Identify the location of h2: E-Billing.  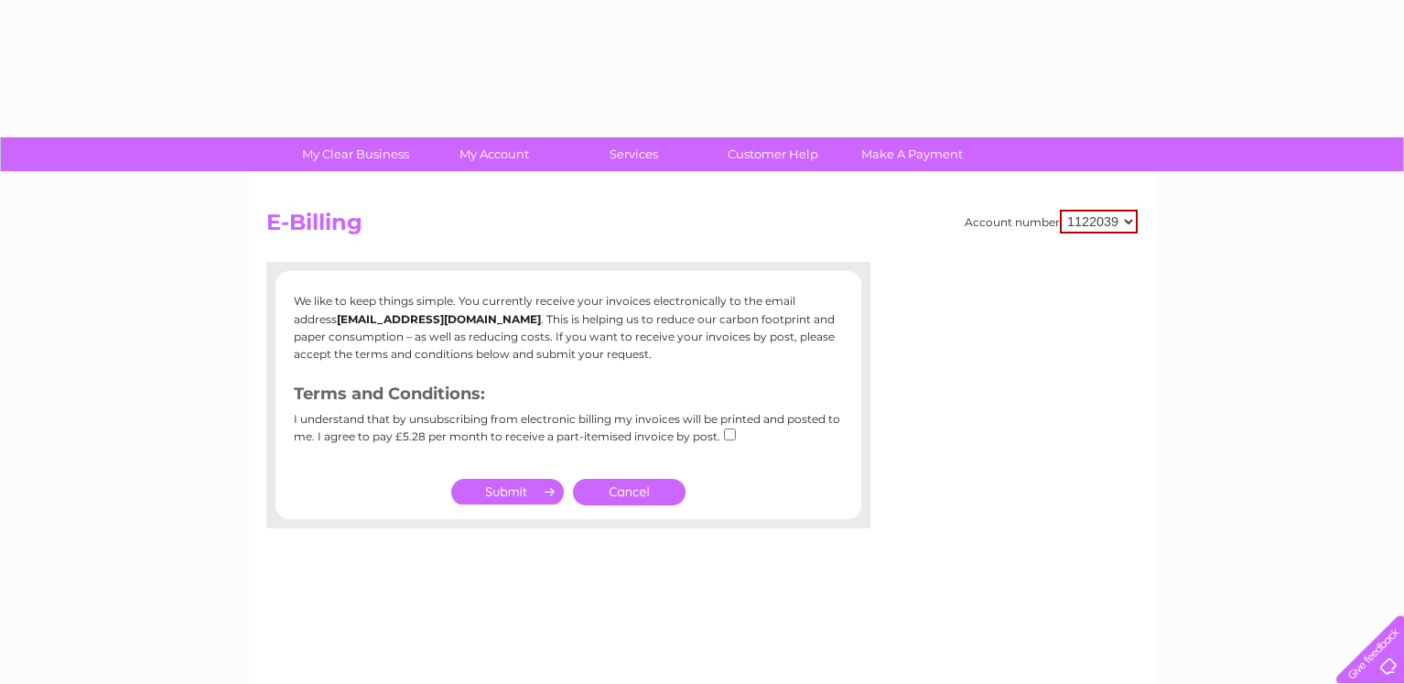
(702, 227).